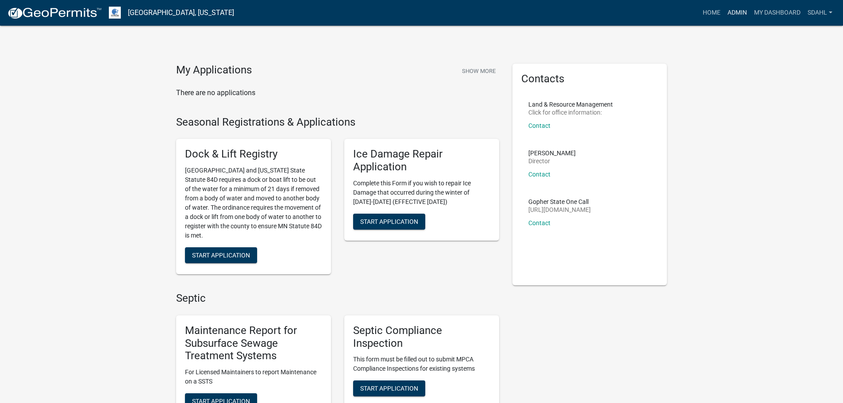 The width and height of the screenshot is (843, 403). I want to click on h5: Ice Damage Repair Application, so click(422, 161).